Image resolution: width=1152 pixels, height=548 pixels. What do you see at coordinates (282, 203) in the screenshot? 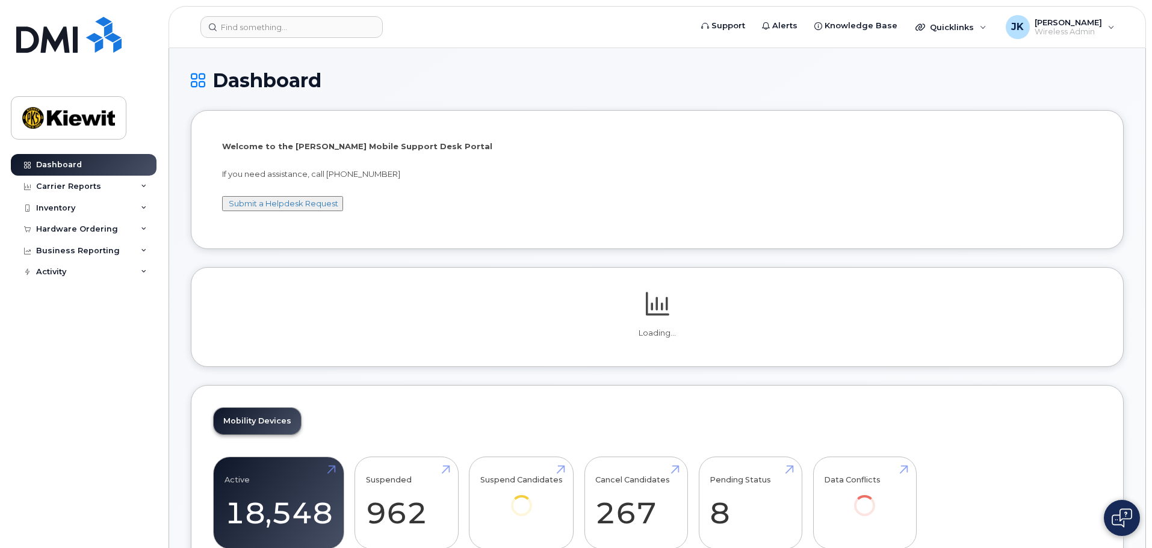
I see `button: Submit a Helpdesk Request` at bounding box center [282, 203].